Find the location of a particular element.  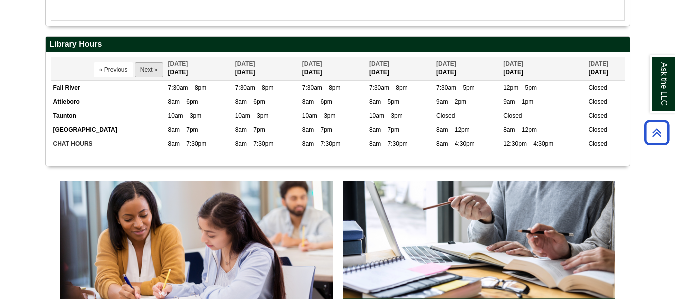

td: Attleboro is located at coordinates (108, 102).